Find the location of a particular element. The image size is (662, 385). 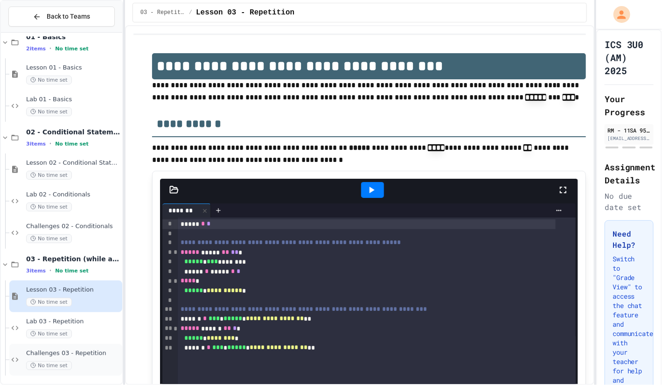

span: Lab 02 - Conditionals is located at coordinates (73, 195).